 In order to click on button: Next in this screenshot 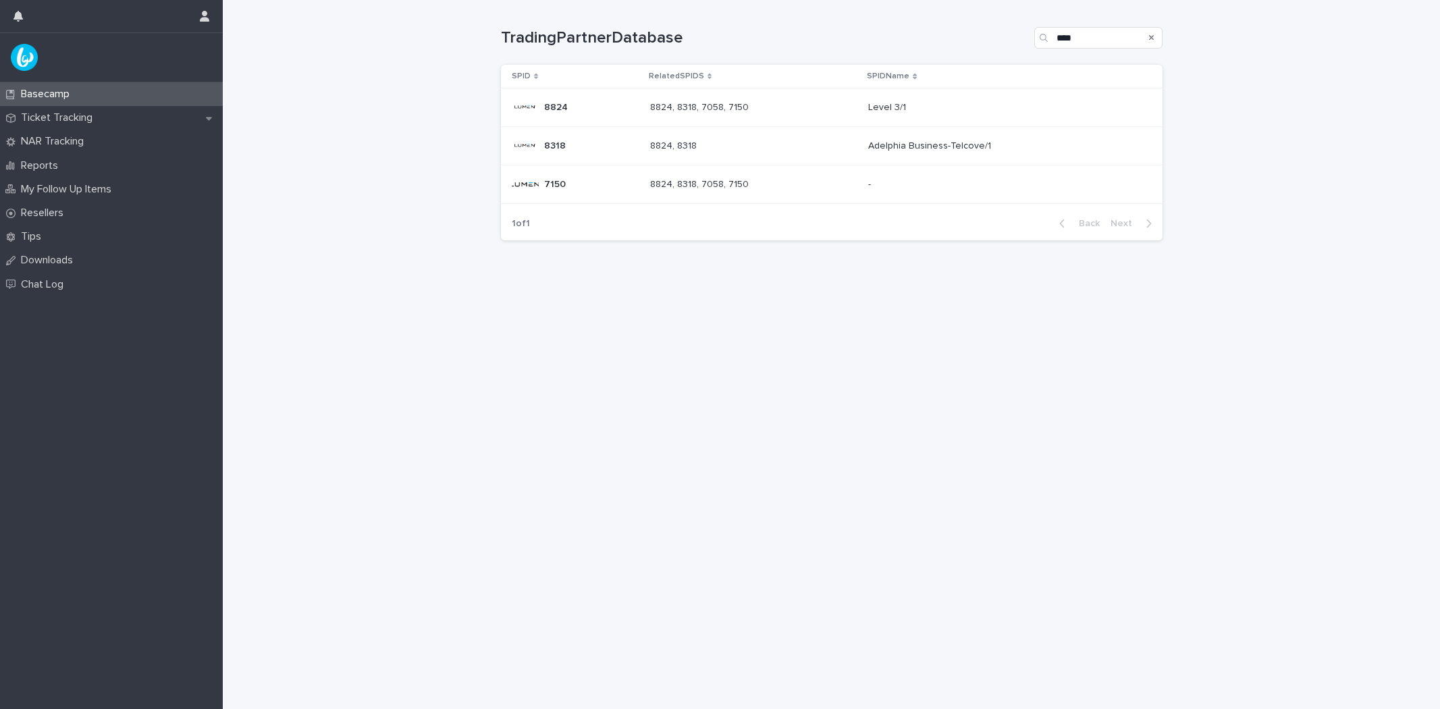, I will do `click(1134, 223)`.